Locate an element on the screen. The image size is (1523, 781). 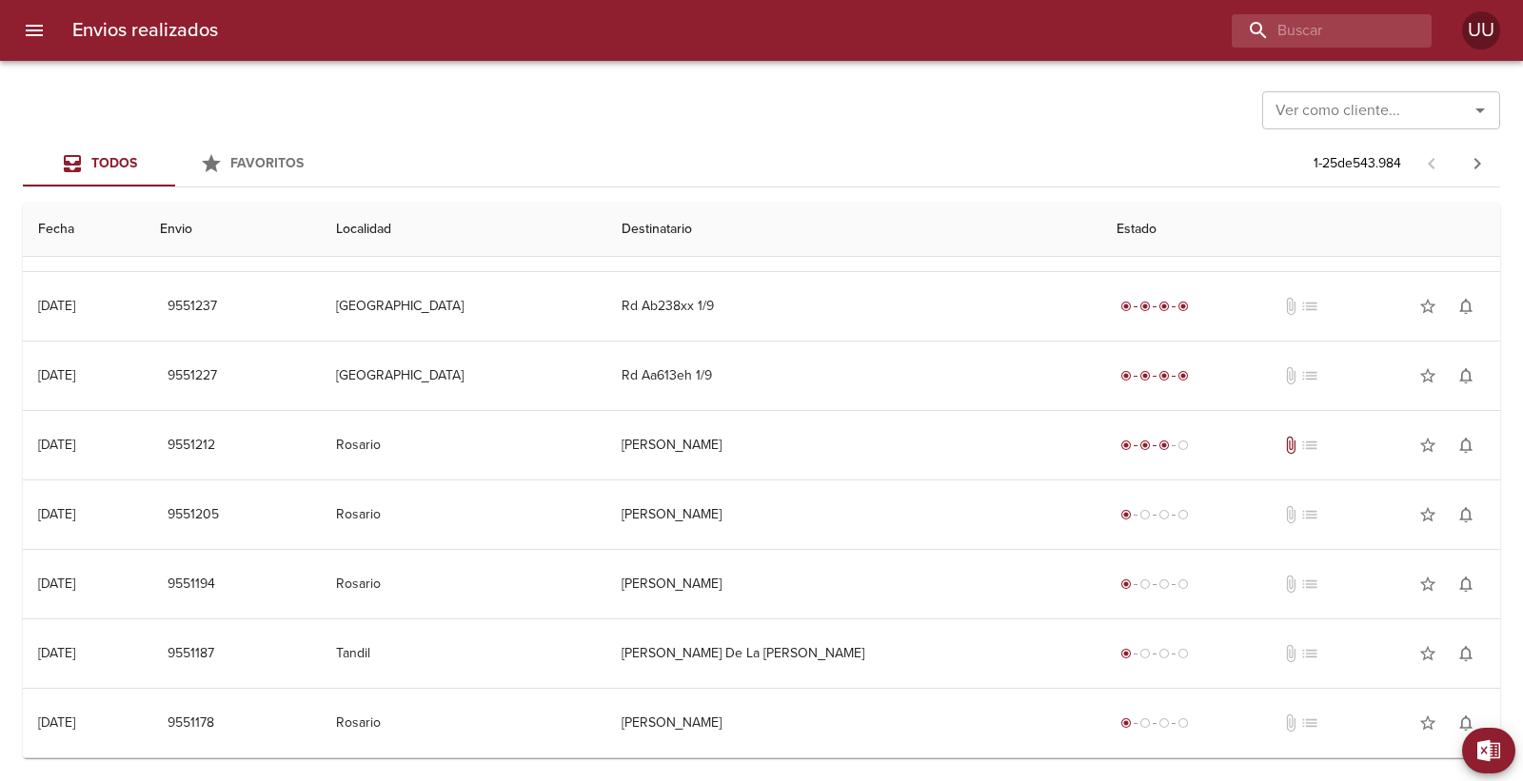
div: En viaje is located at coordinates (1155, 445).